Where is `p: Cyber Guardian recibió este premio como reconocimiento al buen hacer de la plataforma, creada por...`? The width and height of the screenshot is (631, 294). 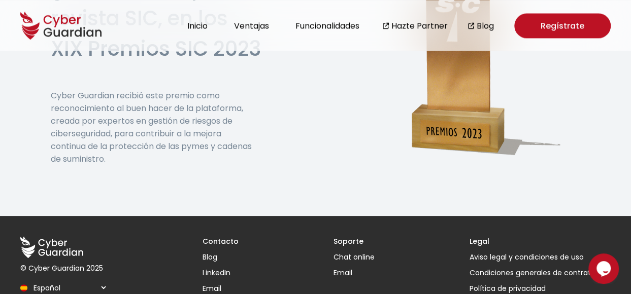
p: Cyber Guardian recibió este premio como reconocimiento al buen hacer de la plataforma, creada por... is located at coordinates (158, 127).